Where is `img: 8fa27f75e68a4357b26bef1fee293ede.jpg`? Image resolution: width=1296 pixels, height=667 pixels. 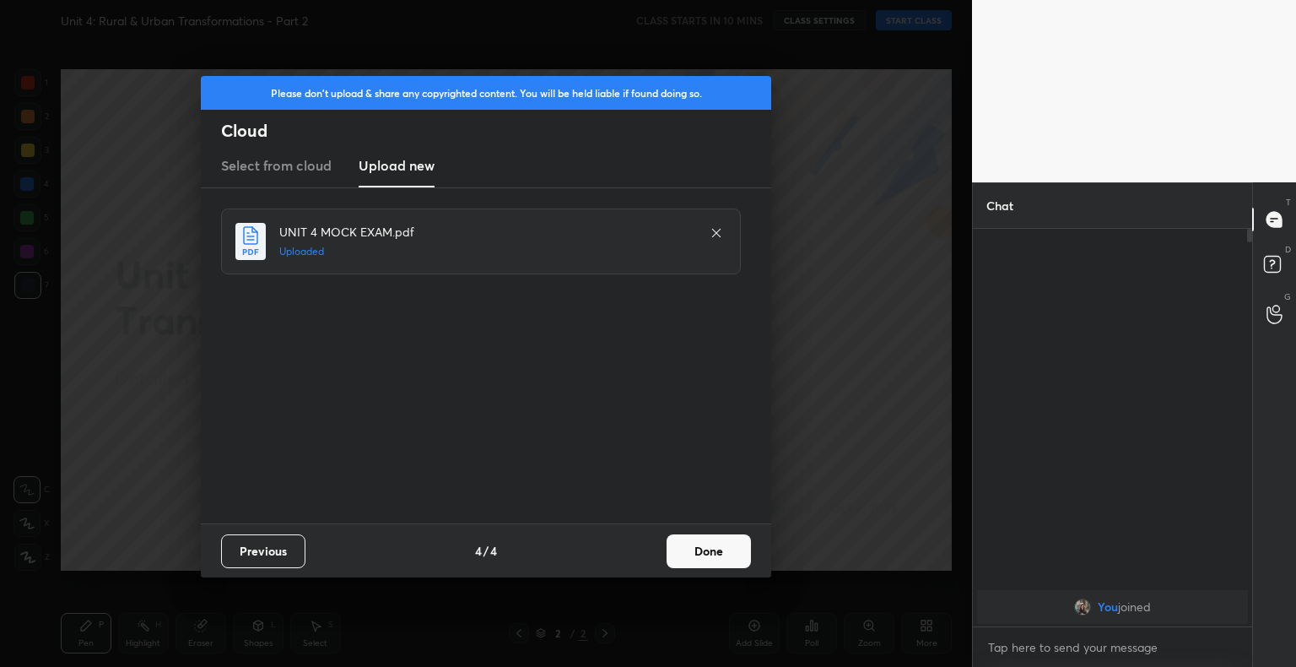
img: 8fa27f75e68a4357b26bef1fee293ede.jpg is located at coordinates (1083, 607).